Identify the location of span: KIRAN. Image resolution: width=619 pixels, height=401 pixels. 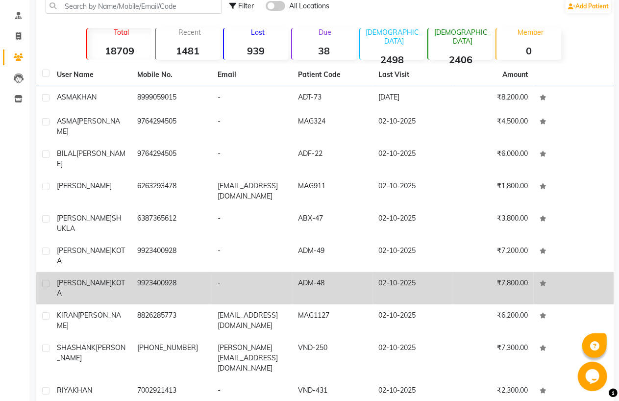
(67, 315).